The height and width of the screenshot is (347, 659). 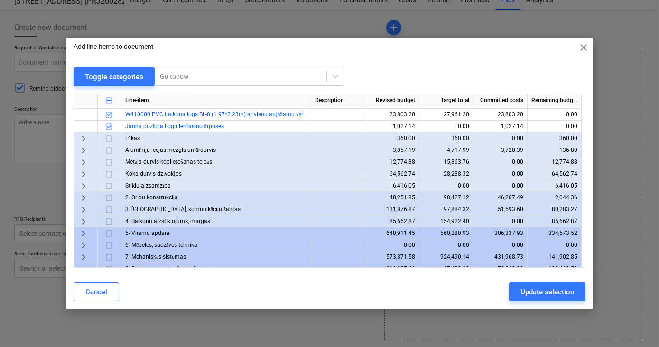 What do you see at coordinates (446, 221) in the screenshot?
I see `div: 154,922.40` at bounding box center [446, 221].